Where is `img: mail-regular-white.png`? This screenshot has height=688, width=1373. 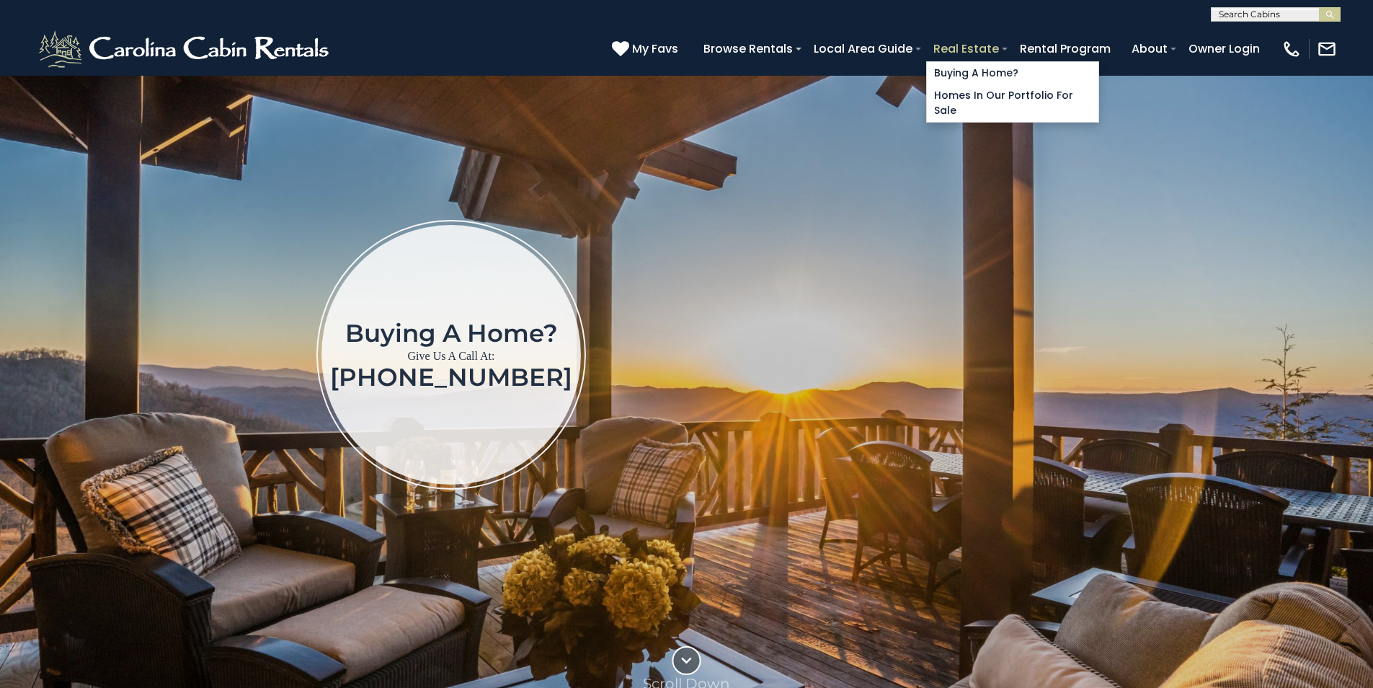 img: mail-regular-white.png is located at coordinates (1327, 49).